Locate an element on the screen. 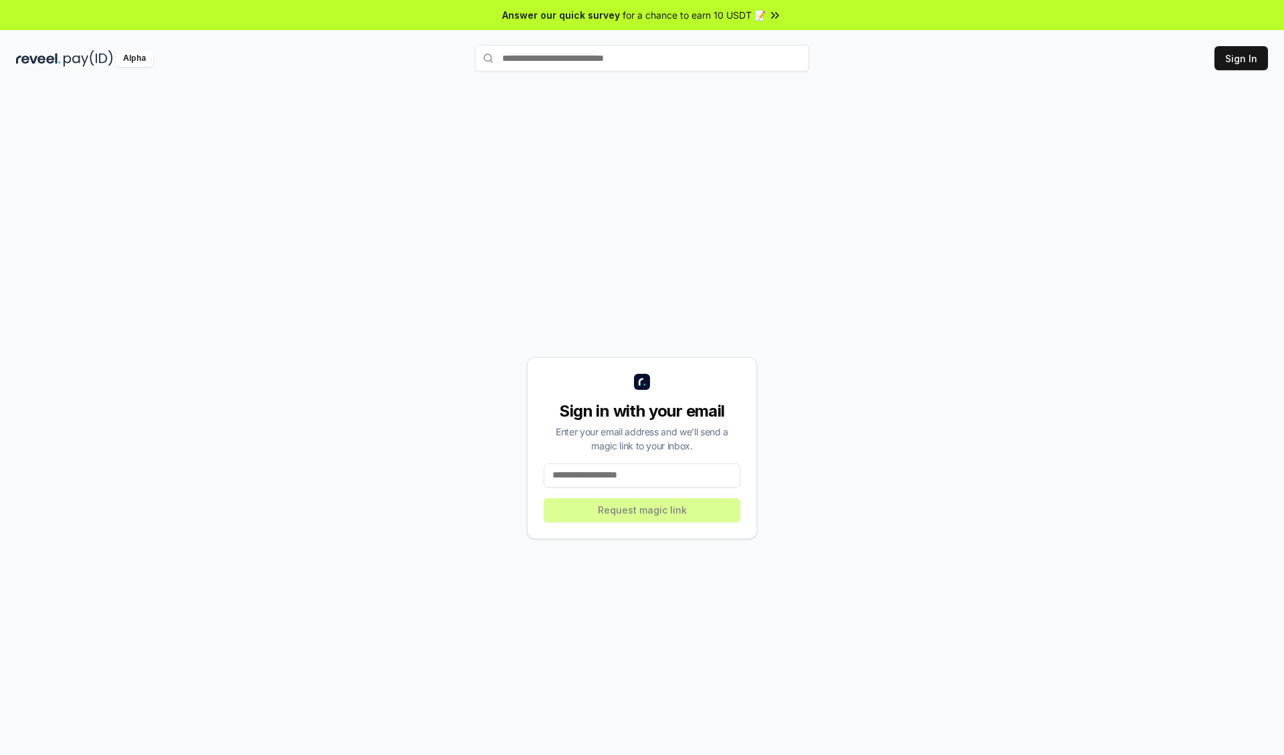 The image size is (1284, 755). div: Sign in with your email is located at coordinates (642, 411).